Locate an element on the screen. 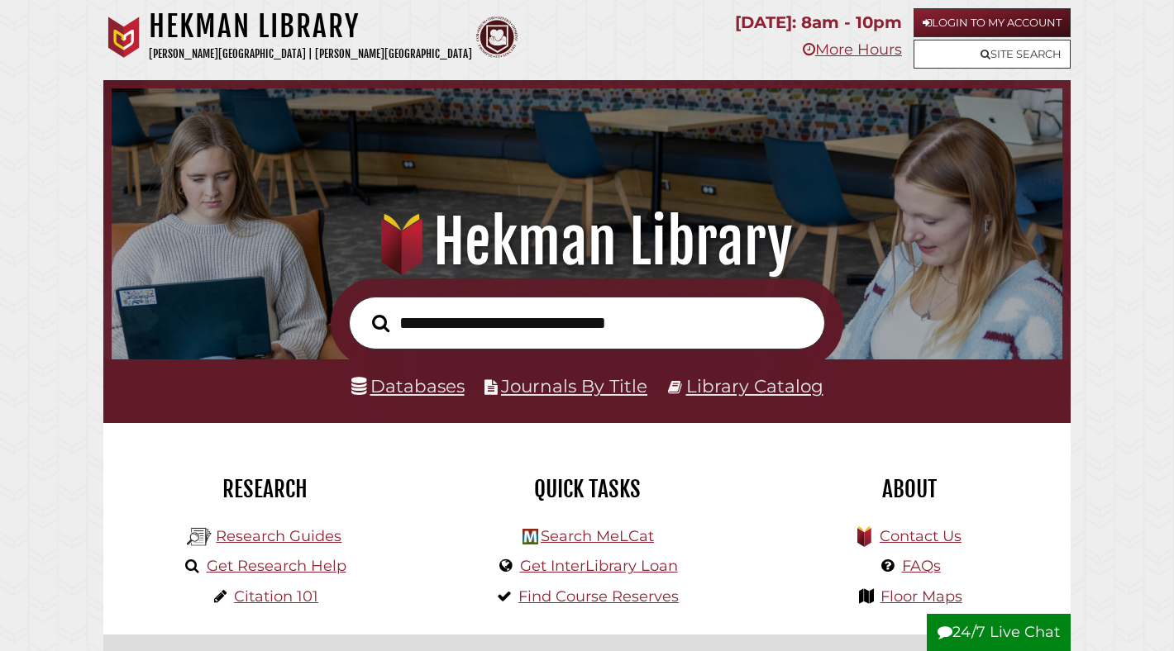 The height and width of the screenshot is (651, 1174). a: Library Catalog is located at coordinates (755, 386).